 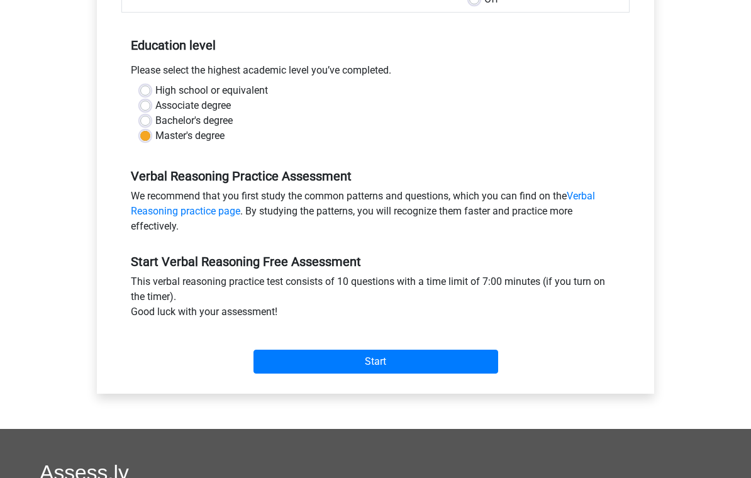 I want to click on input: Start, so click(x=376, y=363).